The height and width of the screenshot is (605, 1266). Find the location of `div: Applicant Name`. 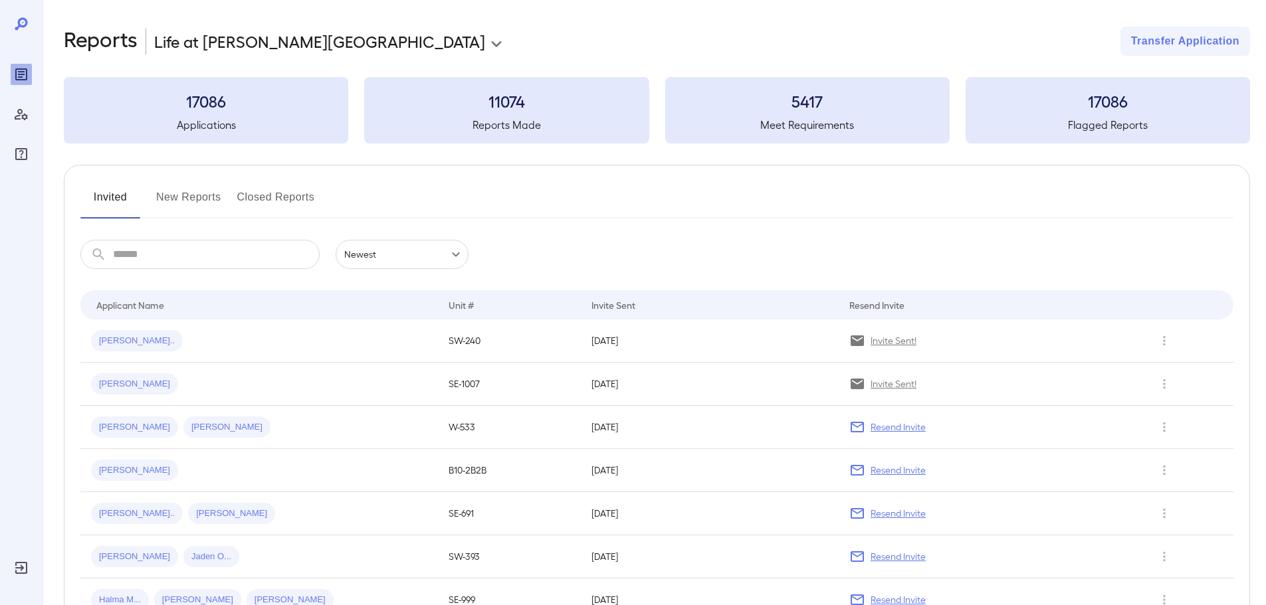

div: Applicant Name is located at coordinates (130, 305).